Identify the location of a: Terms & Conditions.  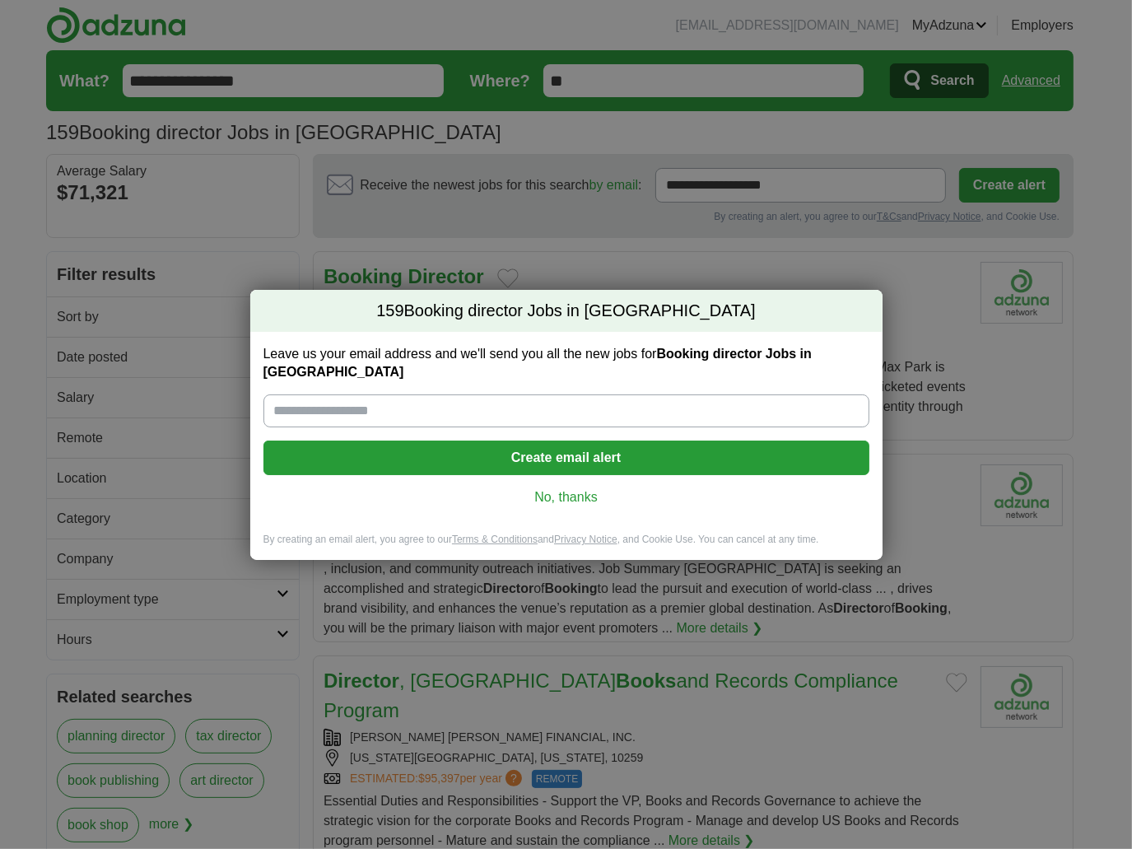
(495, 539).